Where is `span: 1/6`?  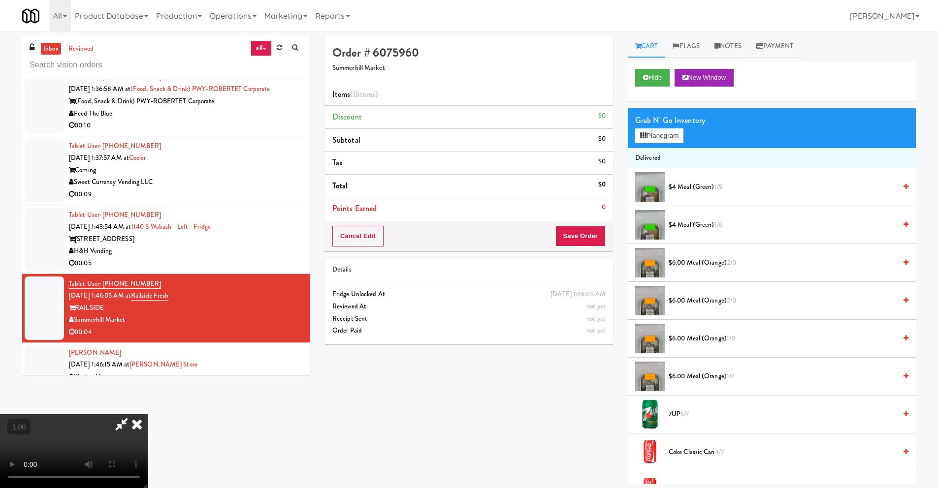
span: 1/6 is located at coordinates (718, 225).